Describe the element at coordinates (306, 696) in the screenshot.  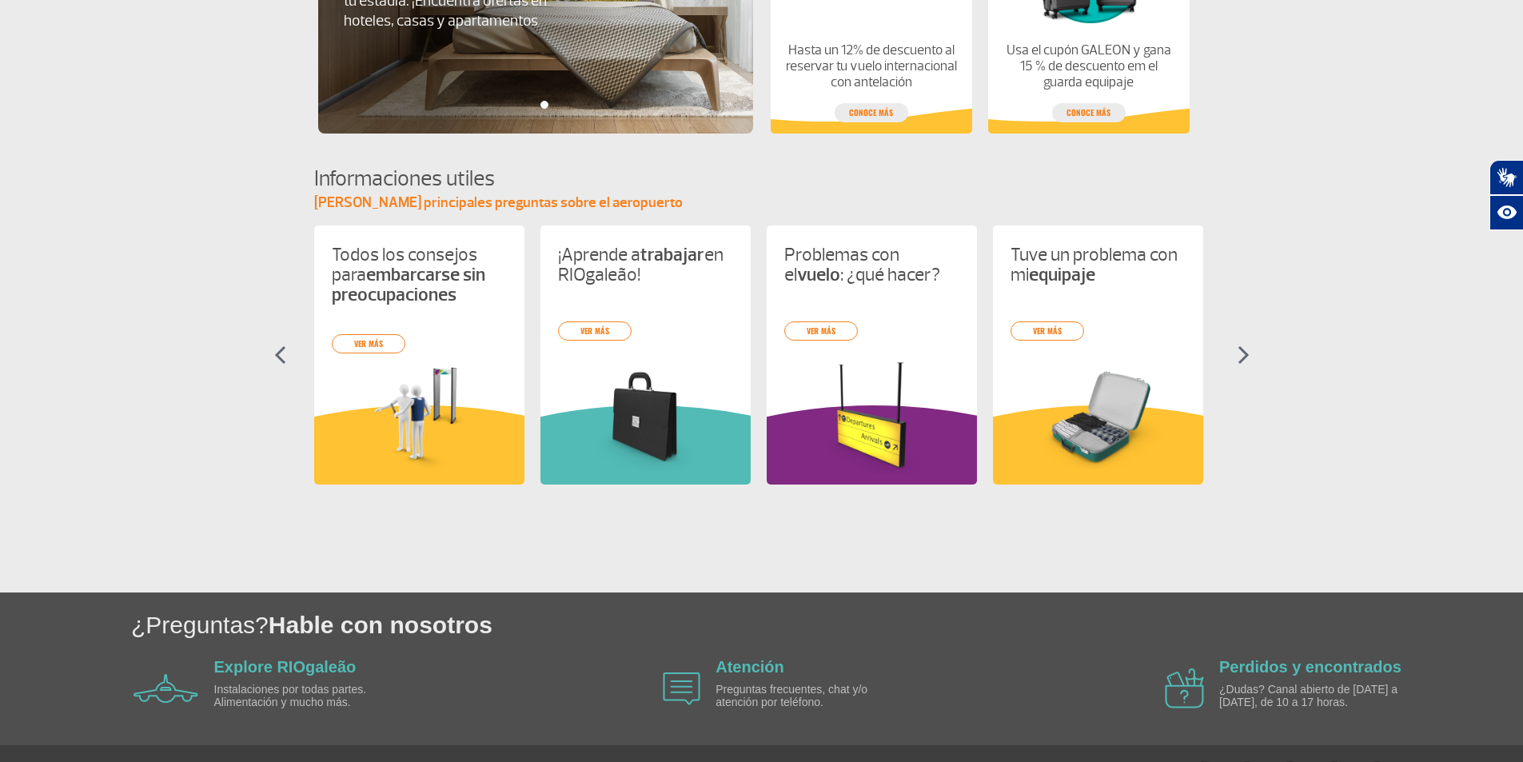
I see `p: Instalaciones por todas partes. Alimentación y mucho más.` at that location.